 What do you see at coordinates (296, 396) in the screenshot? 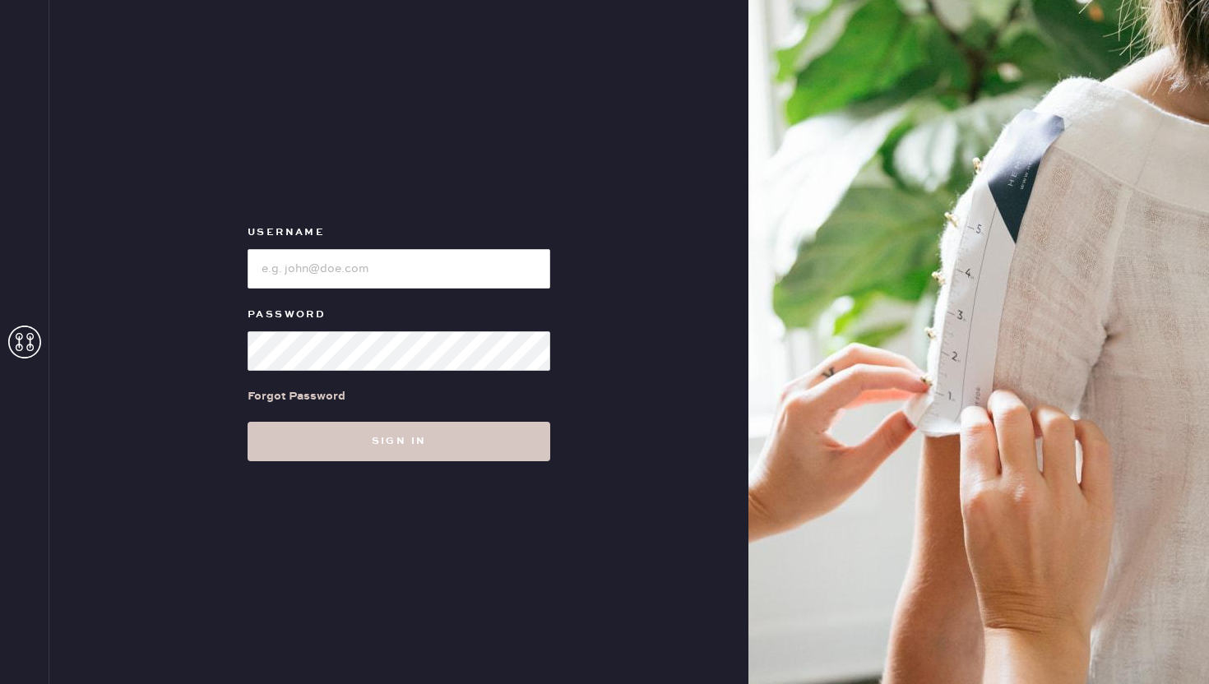
I see `a: Forgot Password` at bounding box center [296, 396].